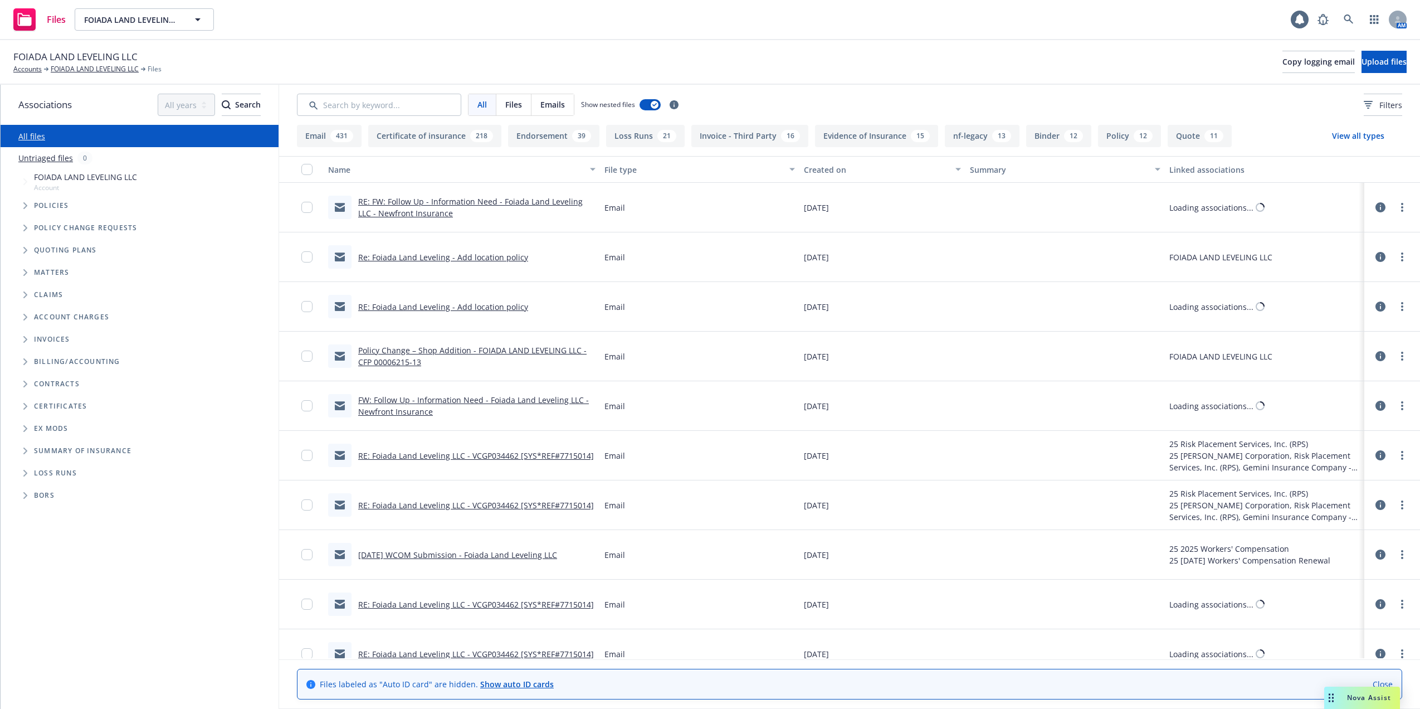  What do you see at coordinates (1250, 548) in the screenshot?
I see `div: 25 2025 Workers' Compensation` at bounding box center [1250, 548].